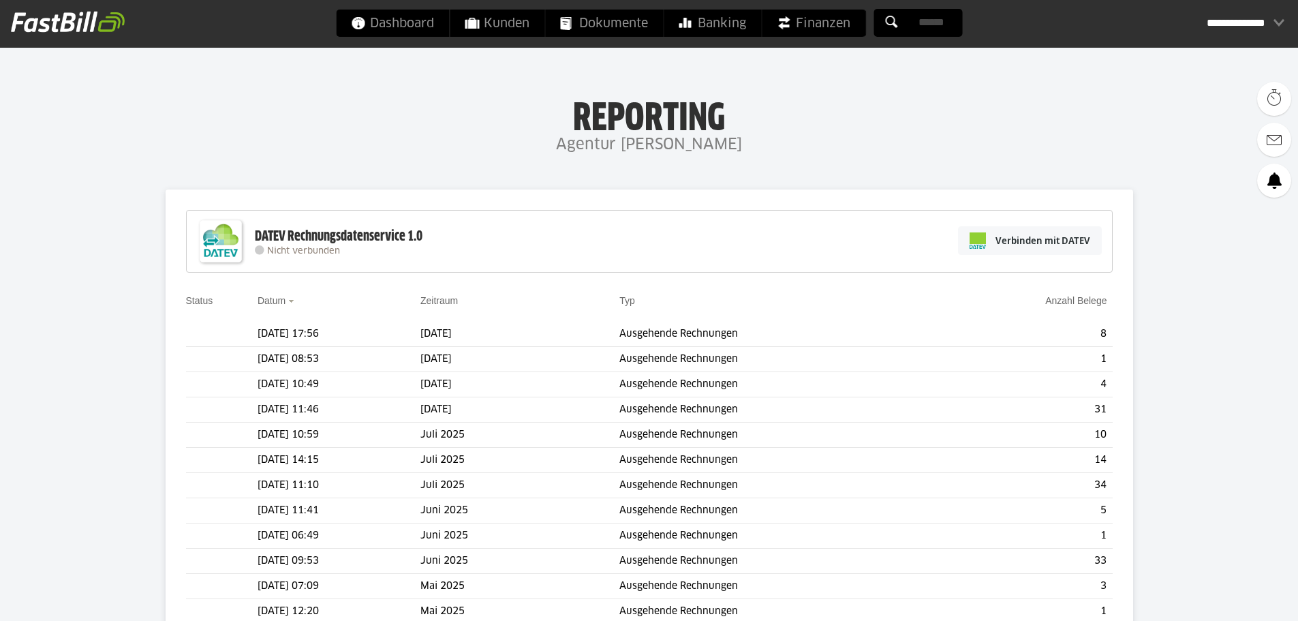  Describe the element at coordinates (339, 236) in the screenshot. I see `div: DATEV Rechnungsdatenservice 1.0` at that location.